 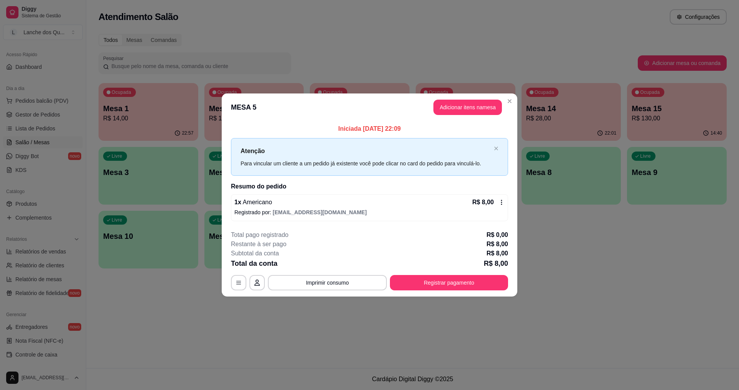 What do you see at coordinates (366, 164) in the screenshot?
I see `div: Para vincular um cliente a um pedido já existente você pode clicar no card do pedido para vinculá...` at bounding box center [366, 164].